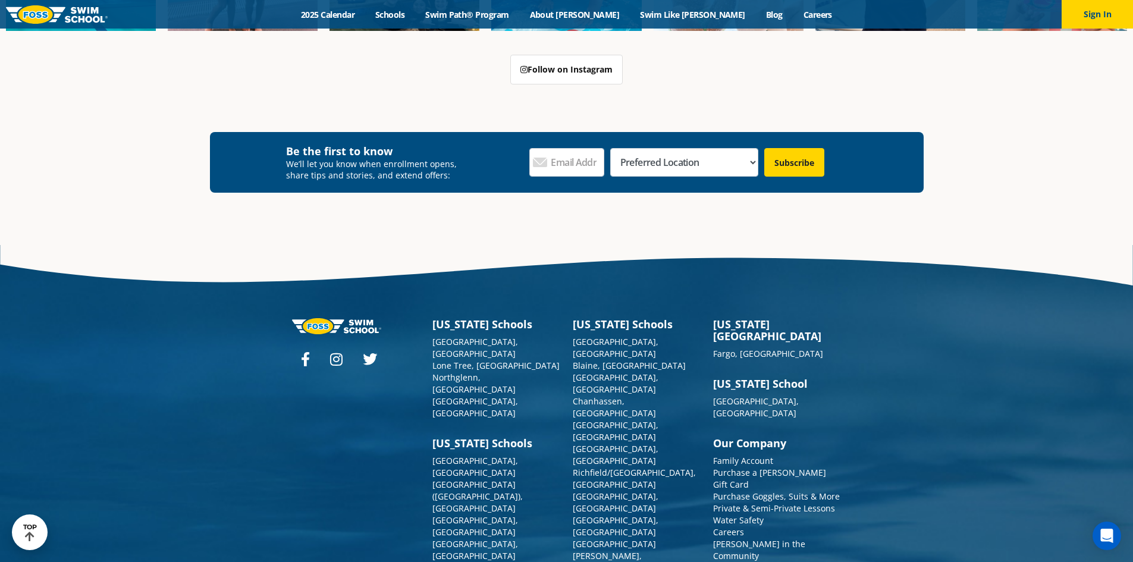 The height and width of the screenshot is (562, 1133). I want to click on a: 2025 Calendar, so click(328, 14).